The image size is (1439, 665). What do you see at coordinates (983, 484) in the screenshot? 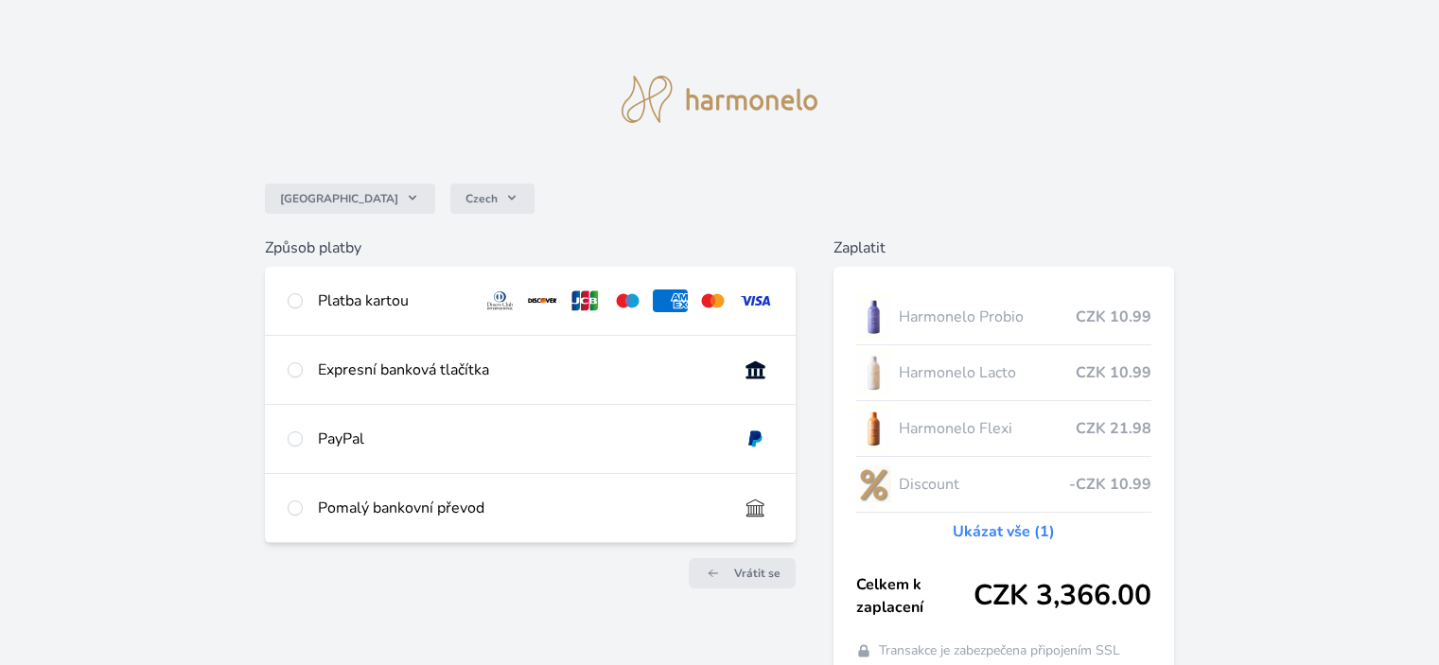
I see `span: Discount` at bounding box center [983, 484].